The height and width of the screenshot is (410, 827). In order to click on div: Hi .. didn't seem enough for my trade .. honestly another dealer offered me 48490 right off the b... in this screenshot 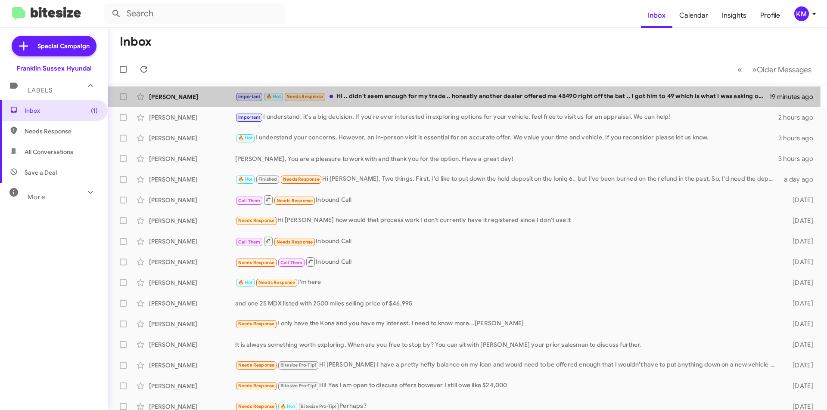, I will do `click(502, 96)`.